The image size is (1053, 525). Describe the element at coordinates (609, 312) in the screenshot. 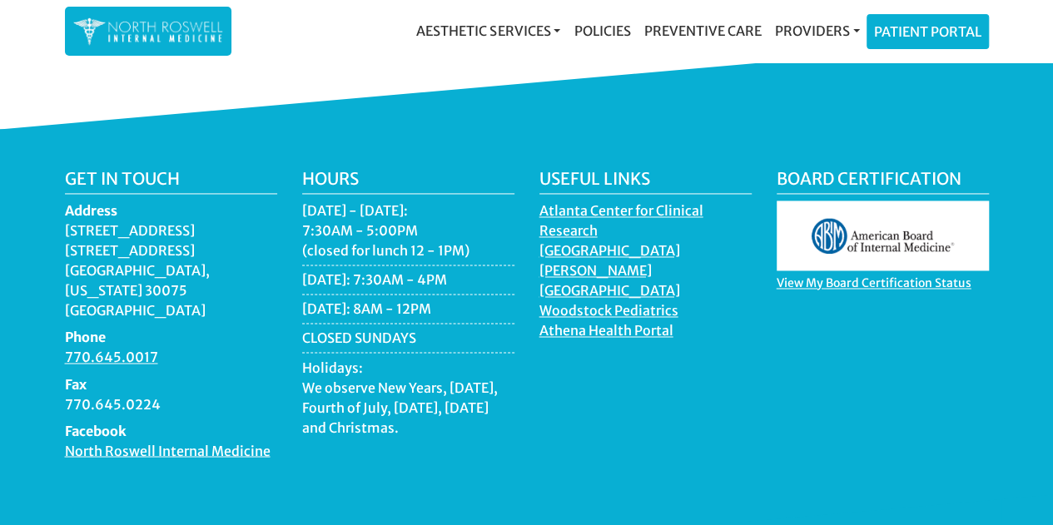

I see `a: Woodstock Pediatrics` at that location.